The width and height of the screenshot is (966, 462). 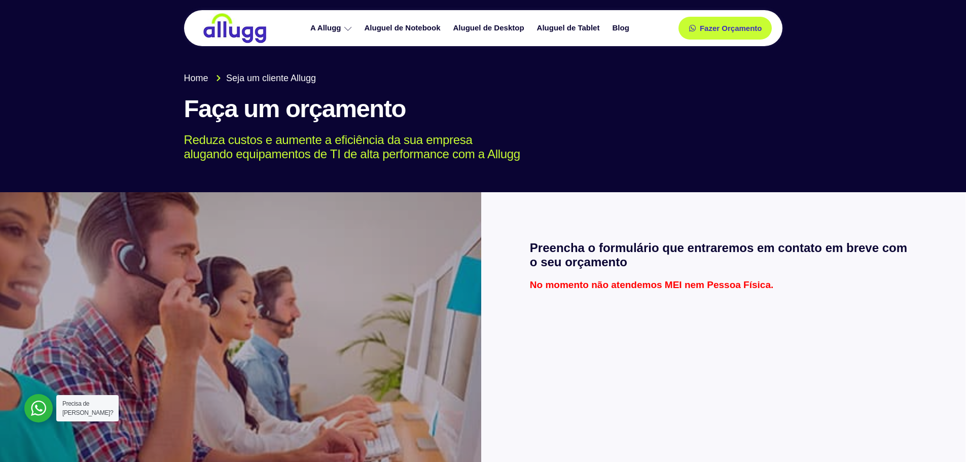 What do you see at coordinates (476, 148) in the screenshot?
I see `p: Reduza custos e aumente a eficiência da sua empresa alugando equipamentos de TI de alta performan...` at bounding box center [476, 148].